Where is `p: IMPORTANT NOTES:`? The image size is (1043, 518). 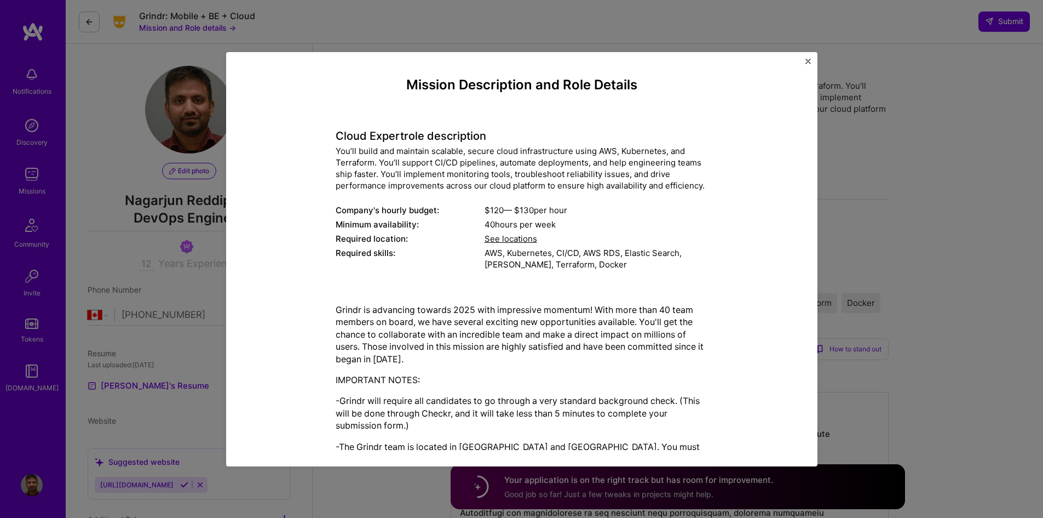 p: IMPORTANT NOTES: is located at coordinates (522, 380).